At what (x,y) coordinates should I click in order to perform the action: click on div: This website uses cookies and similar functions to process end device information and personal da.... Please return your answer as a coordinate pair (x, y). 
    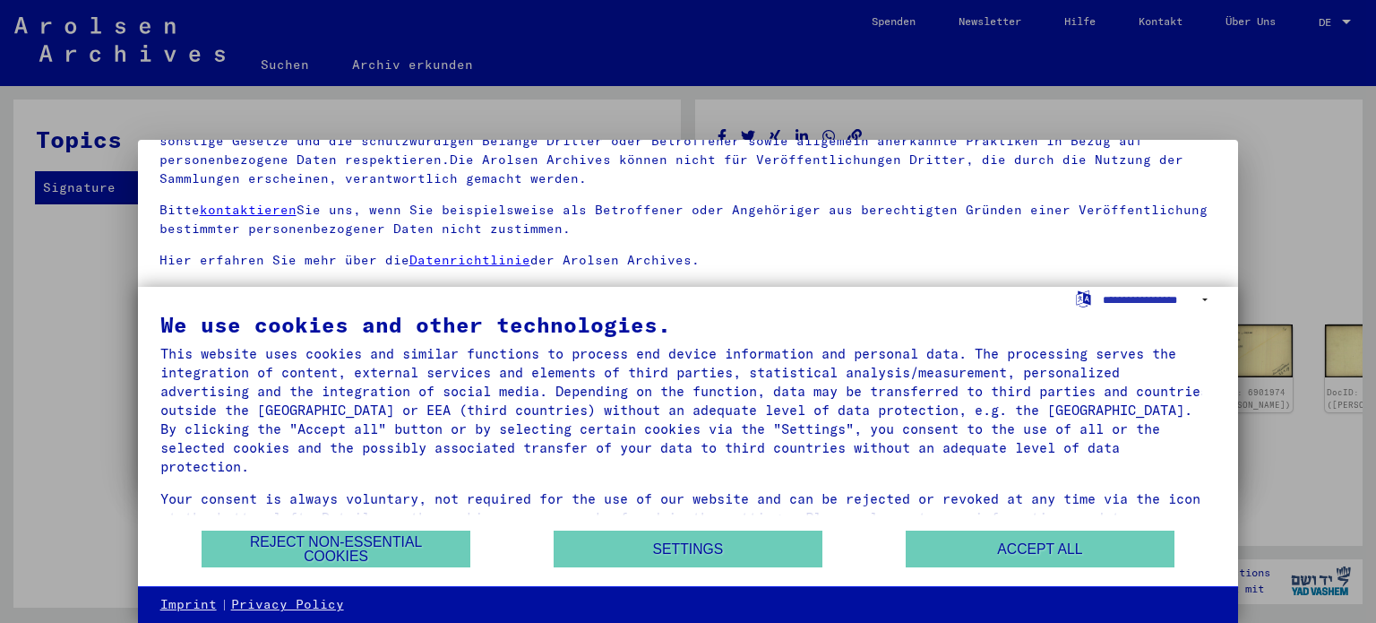
    Looking at the image, I should click on (688, 409).